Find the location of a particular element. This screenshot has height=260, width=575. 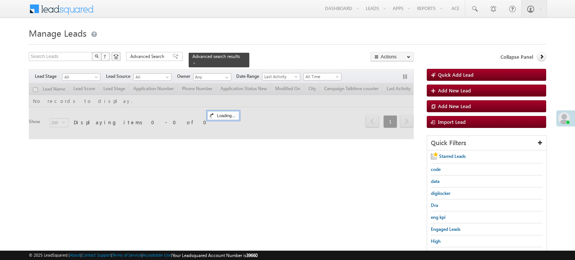

span: Engaged Leads is located at coordinates (446, 229).